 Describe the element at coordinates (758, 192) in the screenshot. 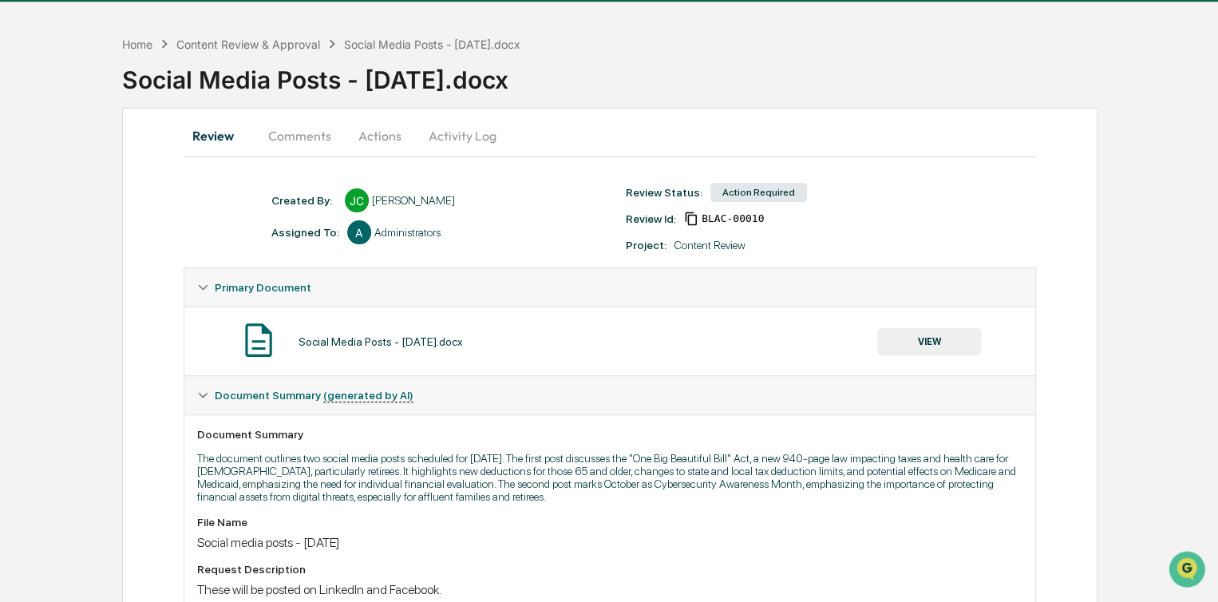

I see `div: Action Required` at that location.